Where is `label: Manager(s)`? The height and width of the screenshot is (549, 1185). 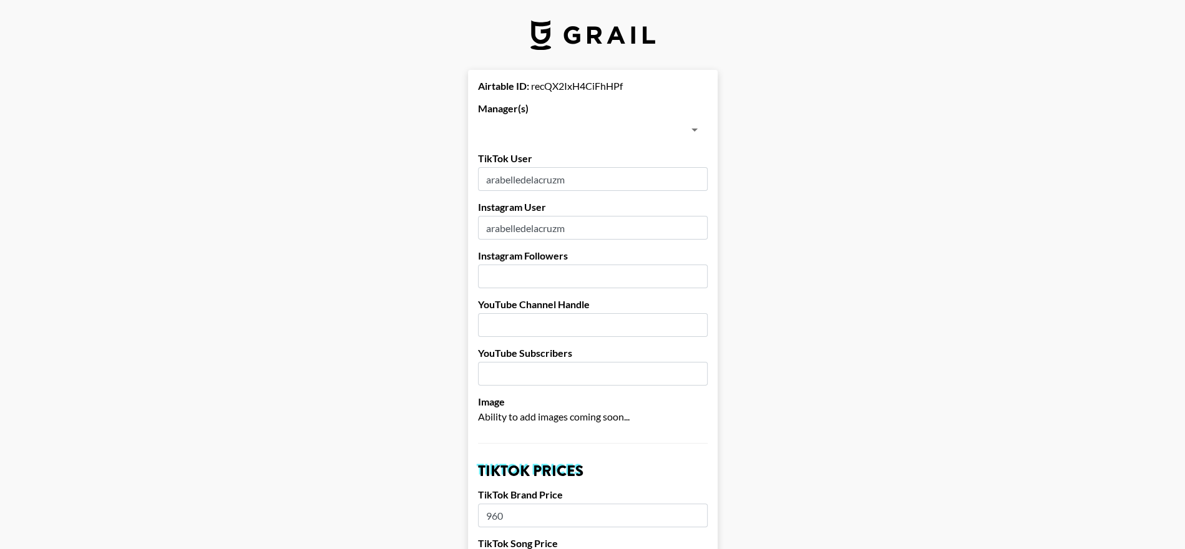
label: Manager(s) is located at coordinates (593, 109).